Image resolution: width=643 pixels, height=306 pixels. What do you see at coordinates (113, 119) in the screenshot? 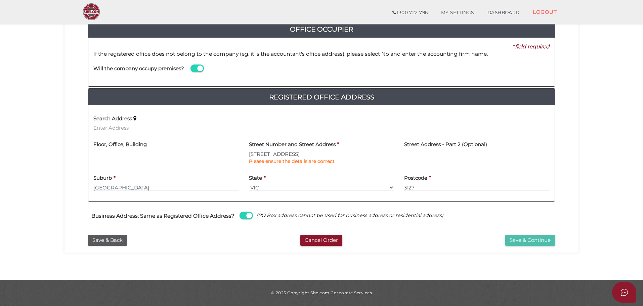
I see `h4: Search Address` at bounding box center [113, 119].